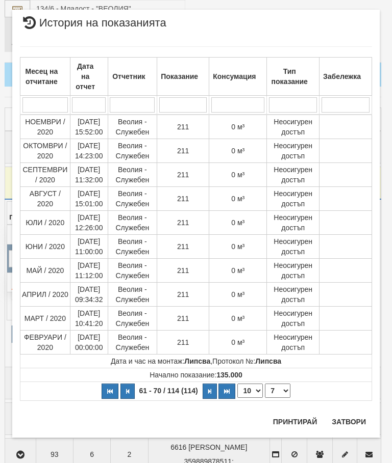 This screenshot has height=463, width=392. I want to click on th: Показание: No sort applied, activate to apply an ascending sort, so click(183, 76).